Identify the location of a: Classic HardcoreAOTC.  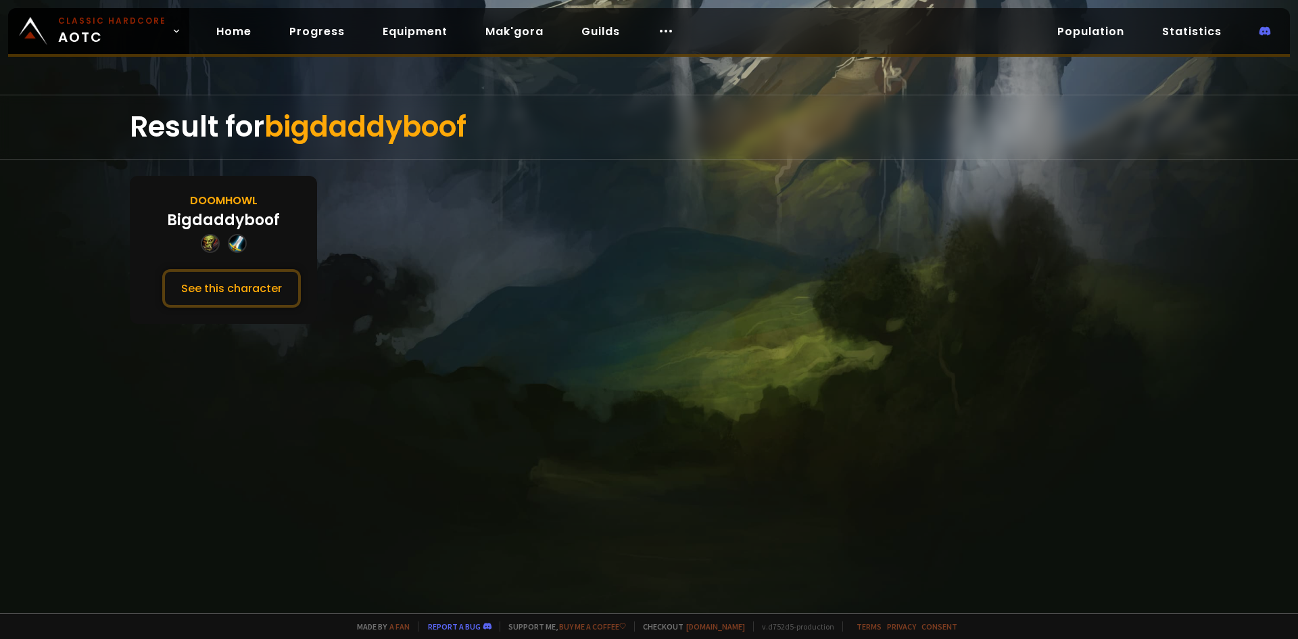
(99, 31).